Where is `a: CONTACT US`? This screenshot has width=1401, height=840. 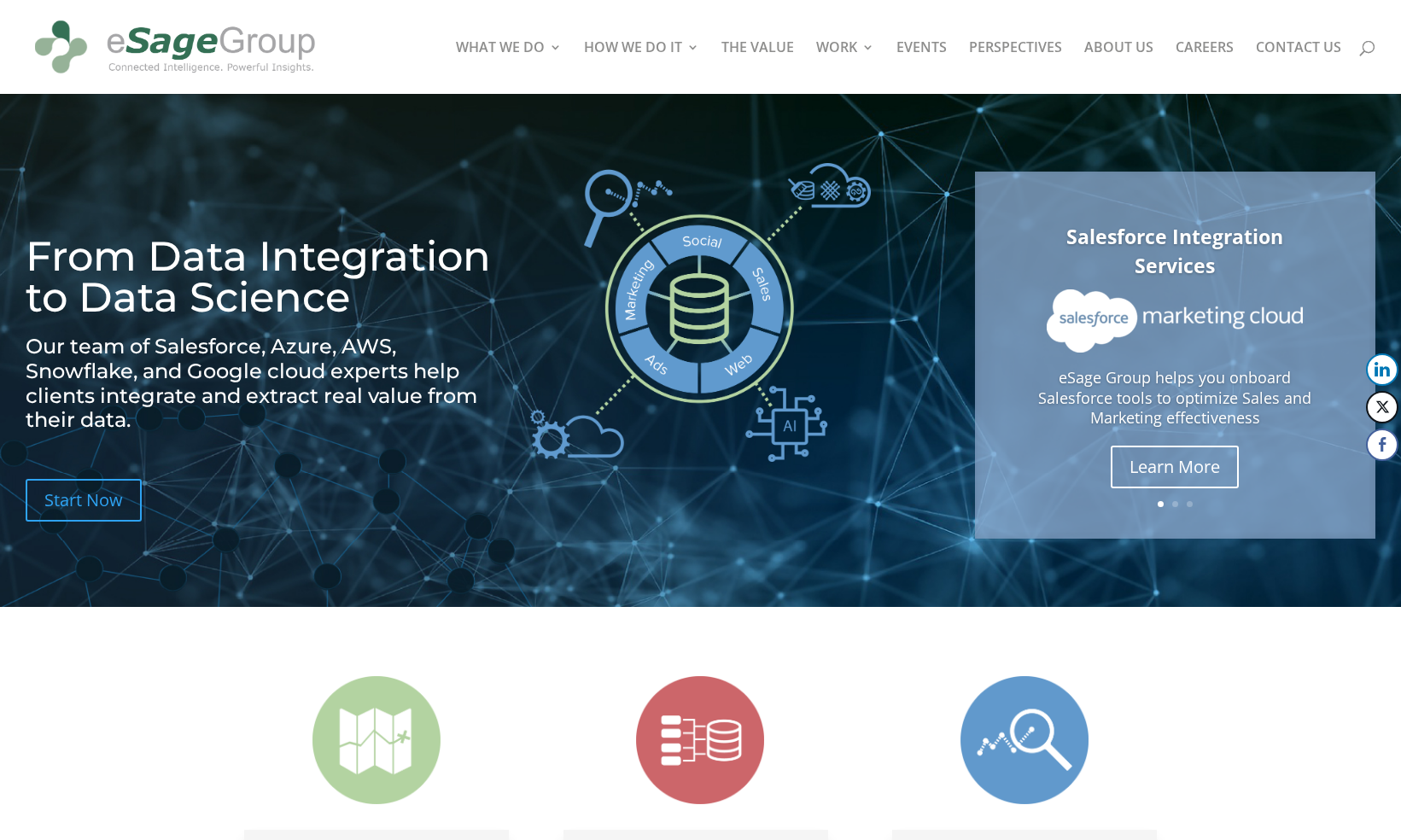 a: CONTACT US is located at coordinates (1299, 67).